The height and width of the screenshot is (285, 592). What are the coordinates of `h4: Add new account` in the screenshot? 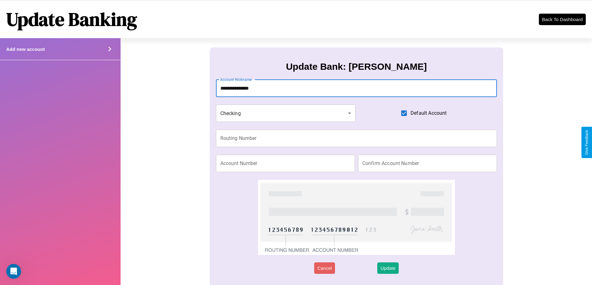 It's located at (25, 49).